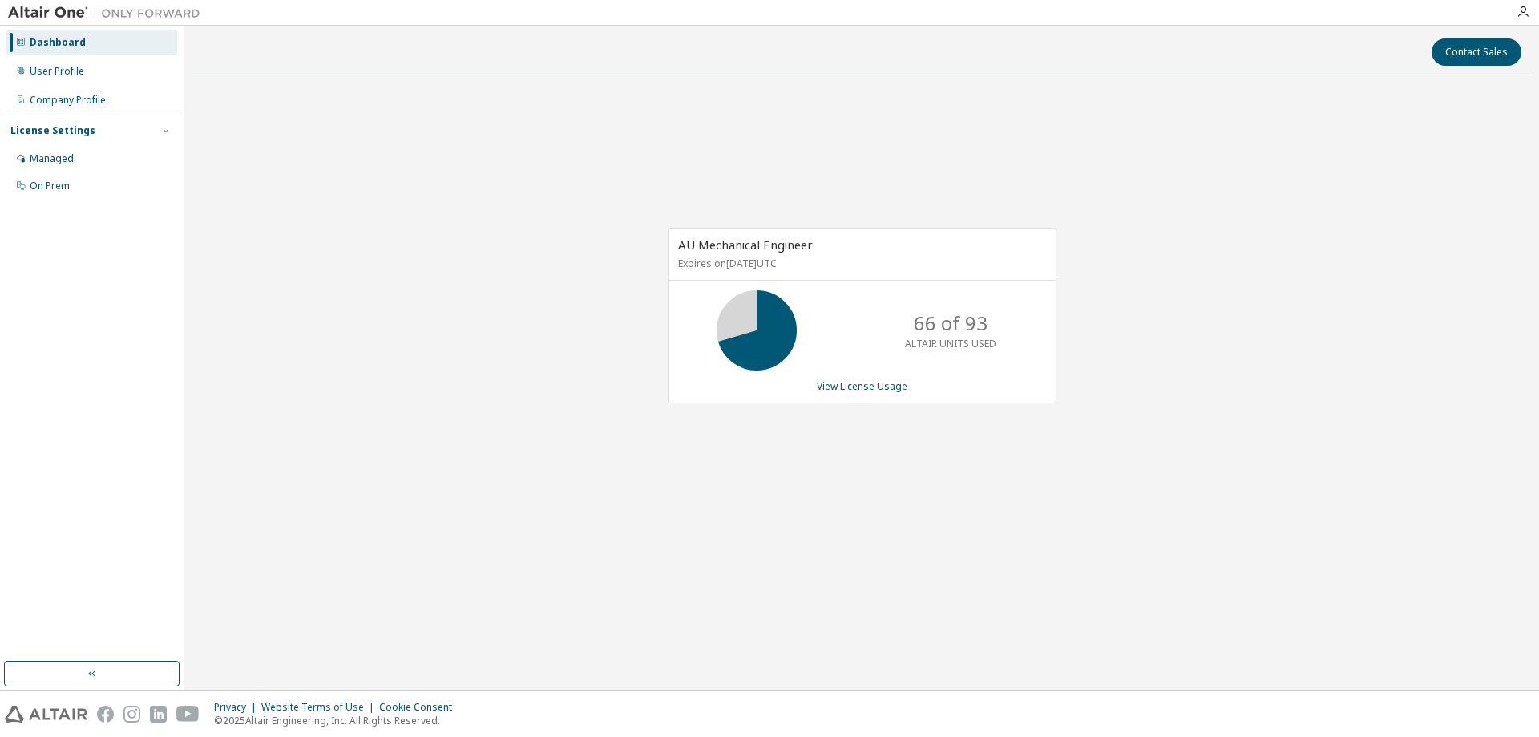  I want to click on div: Dashboard, so click(58, 42).